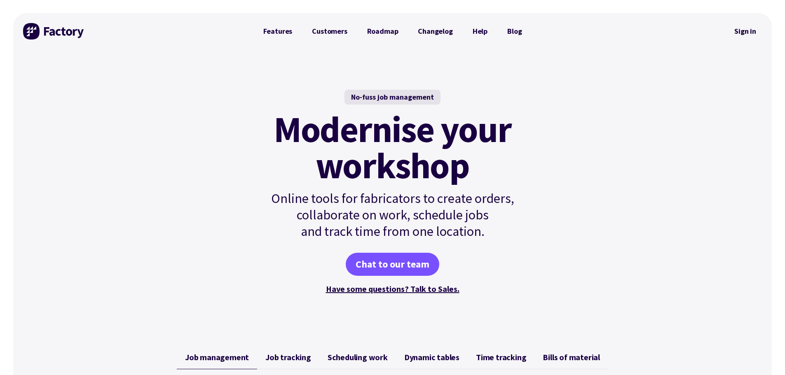  Describe the element at coordinates (745, 31) in the screenshot. I see `a: Sign in` at that location.